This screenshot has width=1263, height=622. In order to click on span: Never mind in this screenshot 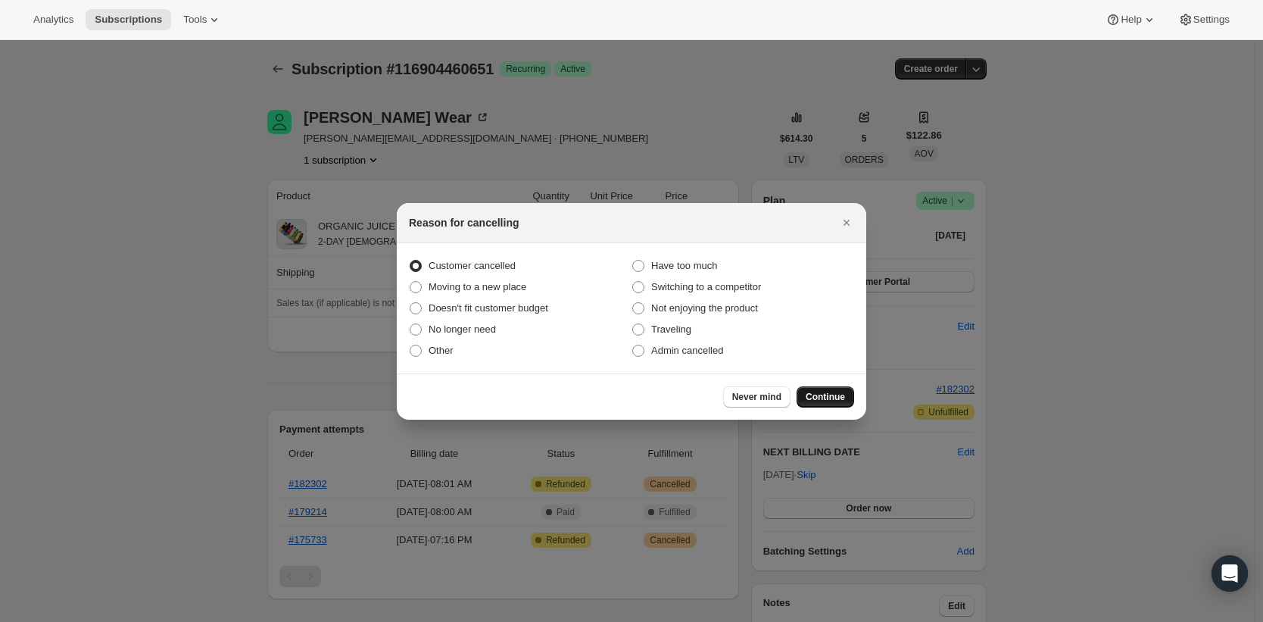, I will do `click(757, 397)`.